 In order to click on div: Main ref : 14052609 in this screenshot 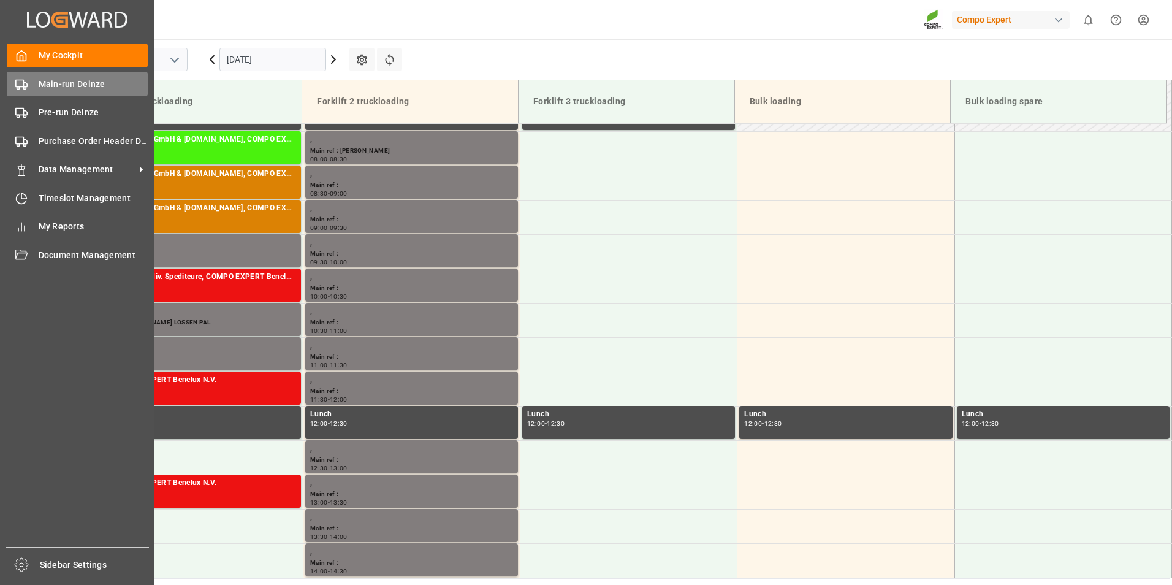, I will do `click(194, 185)`.